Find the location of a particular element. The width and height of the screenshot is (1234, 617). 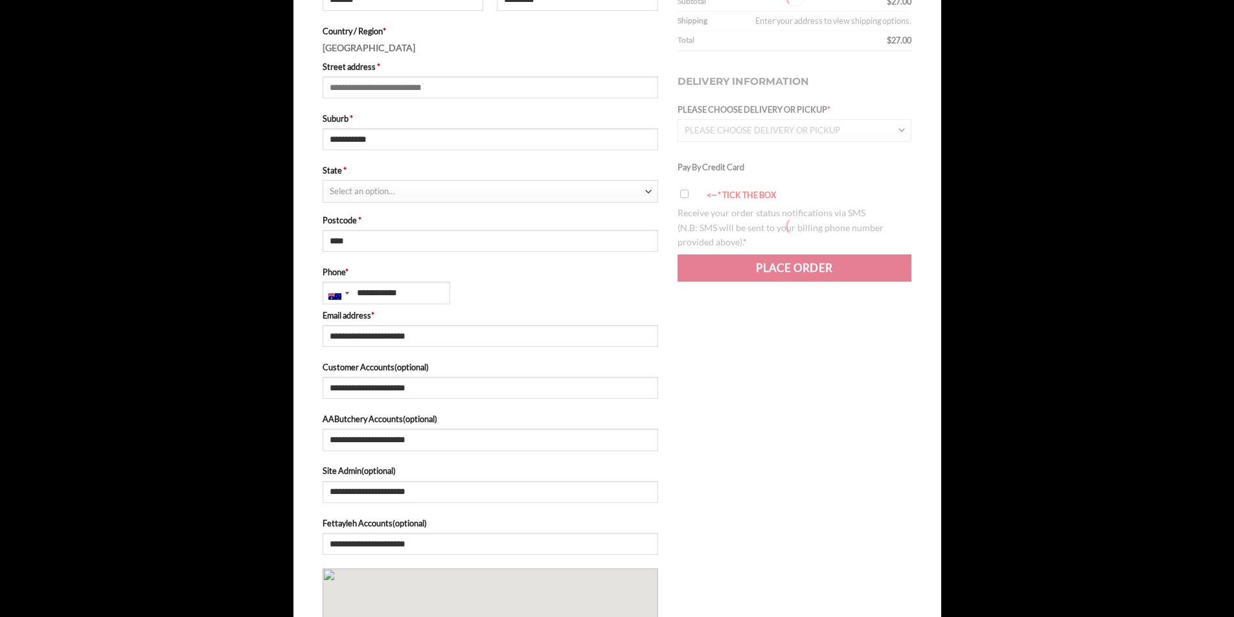

label: Email address is located at coordinates (490, 316).